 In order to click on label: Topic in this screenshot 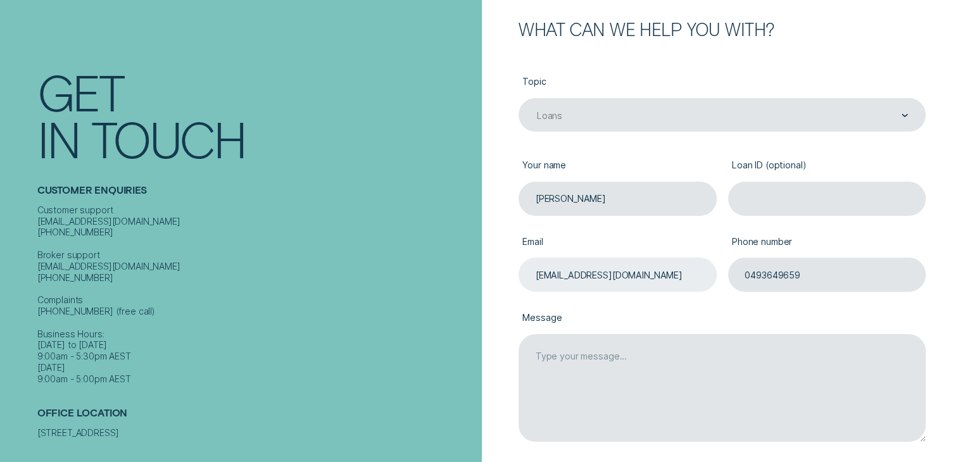, I will do `click(722, 82)`.